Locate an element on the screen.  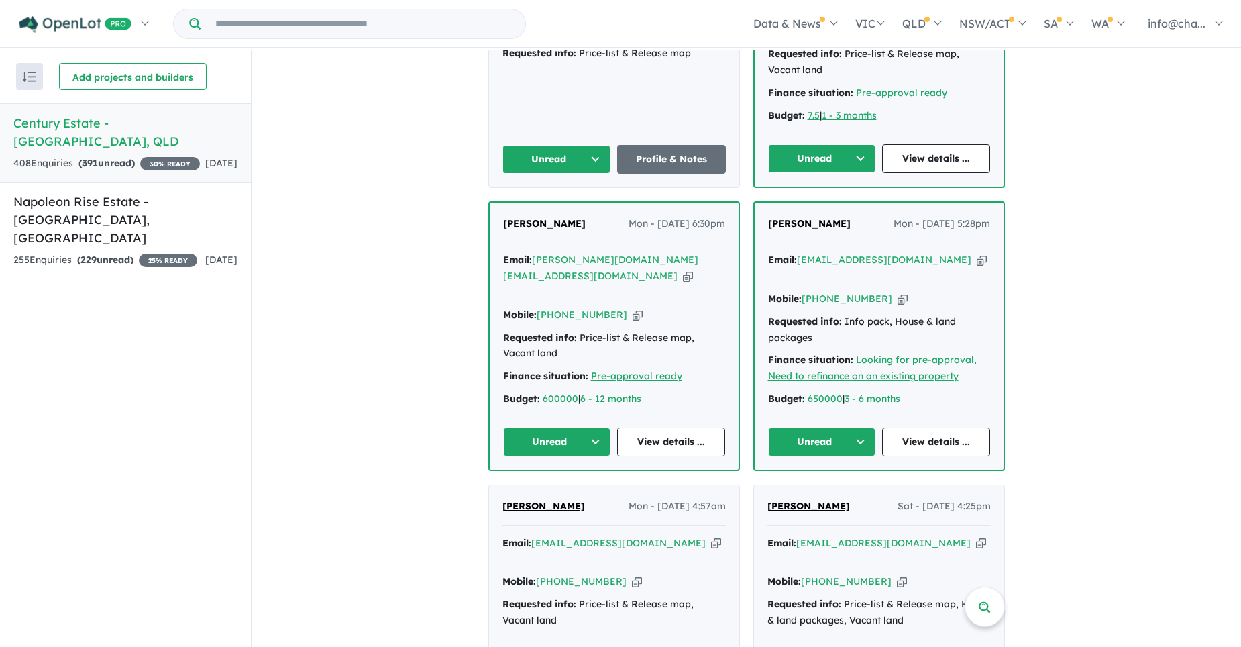
div: Price-list & Release map, House & land packages, Vacant land is located at coordinates (879, 612).